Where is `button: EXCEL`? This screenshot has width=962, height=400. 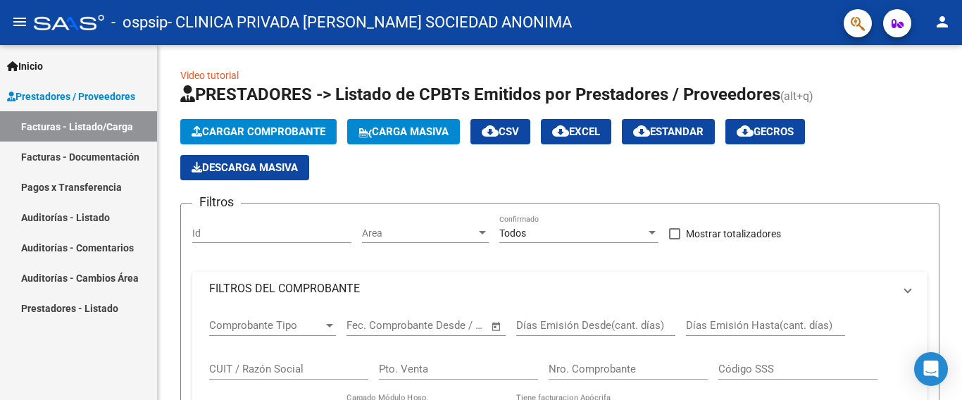
button: EXCEL is located at coordinates (576, 132).